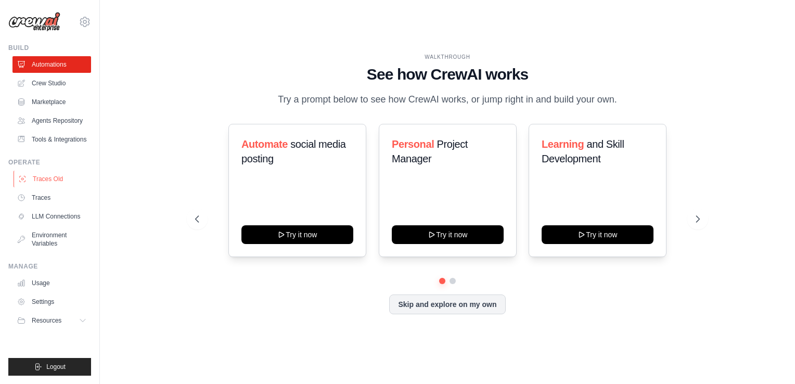 The image size is (795, 384). Describe the element at coordinates (49, 48) in the screenshot. I see `div: Build` at that location.